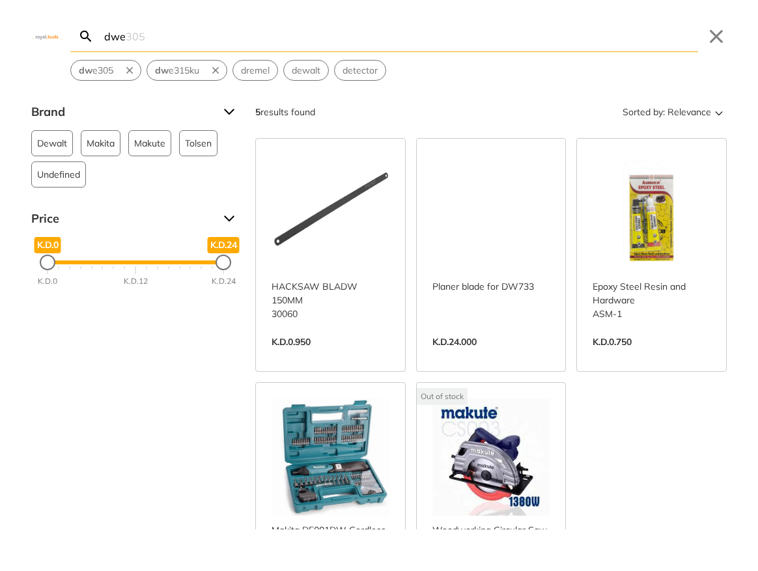 This screenshot has height=571, width=758. Describe the element at coordinates (442, 397) in the screenshot. I see `div: Out of stock` at that location.